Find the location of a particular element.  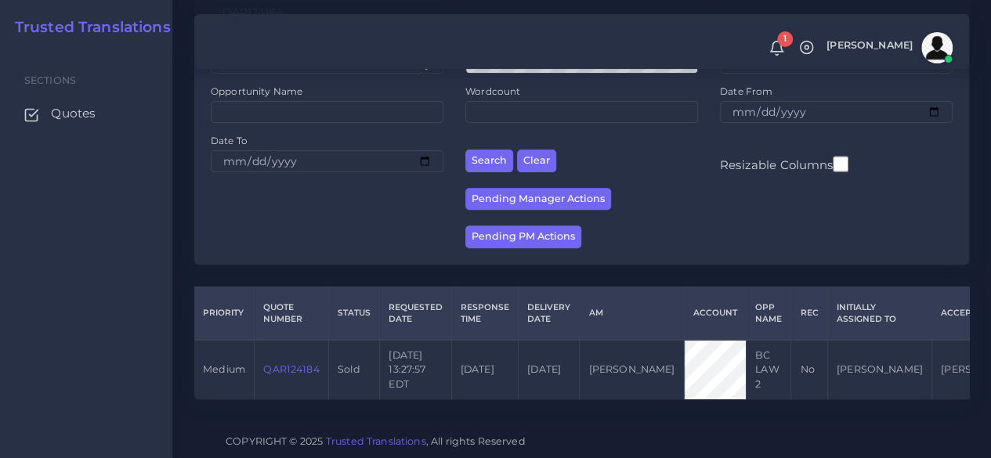

span: 1 is located at coordinates (785, 39).